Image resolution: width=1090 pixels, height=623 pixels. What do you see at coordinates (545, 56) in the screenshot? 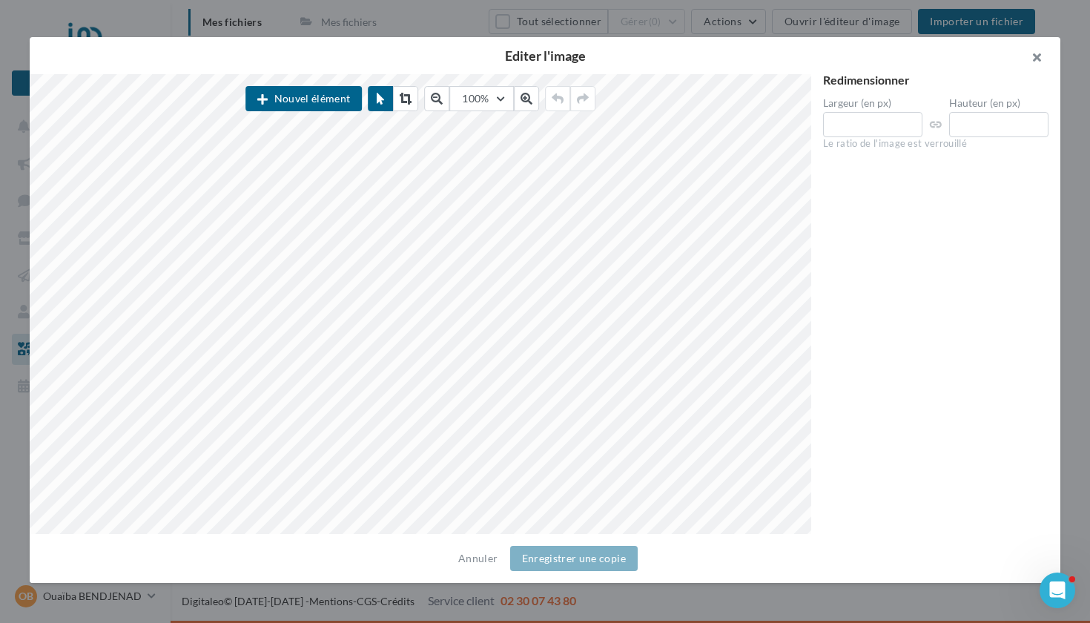
I see `h2: Editer l'image` at bounding box center [545, 56].